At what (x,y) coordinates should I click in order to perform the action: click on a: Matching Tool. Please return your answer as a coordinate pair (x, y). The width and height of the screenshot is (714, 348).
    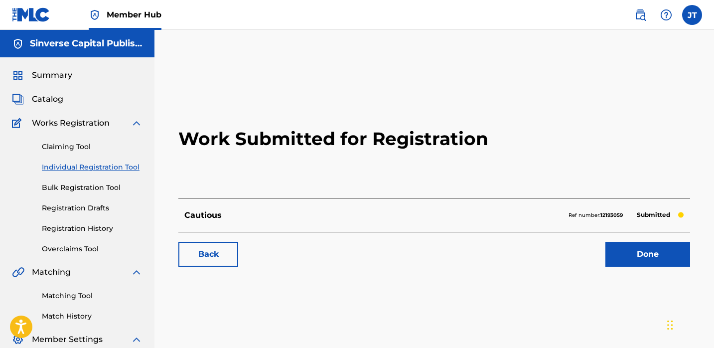
    Looking at the image, I should click on (92, 295).